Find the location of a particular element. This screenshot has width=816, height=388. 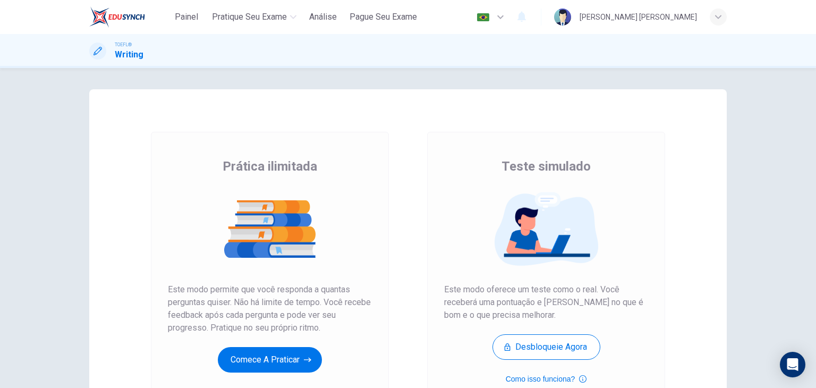

a: Análise is located at coordinates (323, 17).